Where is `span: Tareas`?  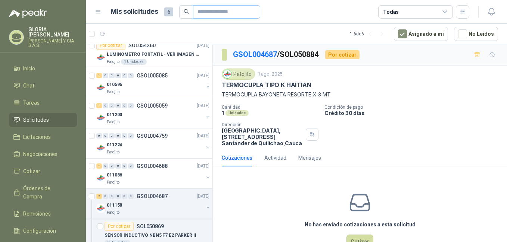
span: Tareas is located at coordinates (31, 103).